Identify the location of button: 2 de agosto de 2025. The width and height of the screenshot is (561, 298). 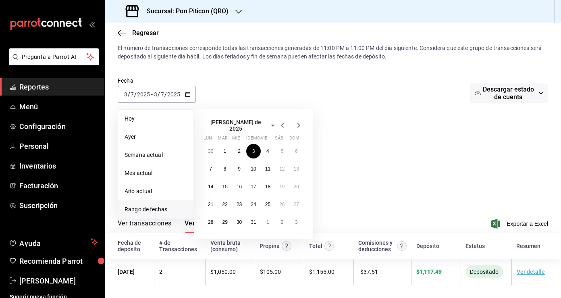
(282, 222).